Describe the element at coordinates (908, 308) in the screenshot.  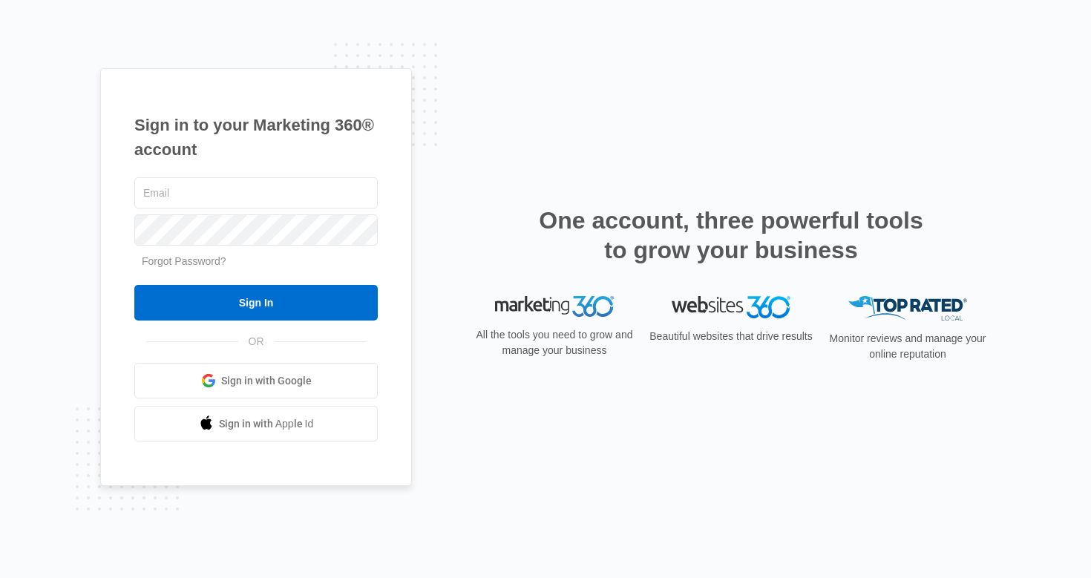
I see `img: Top Rated Local` at that location.